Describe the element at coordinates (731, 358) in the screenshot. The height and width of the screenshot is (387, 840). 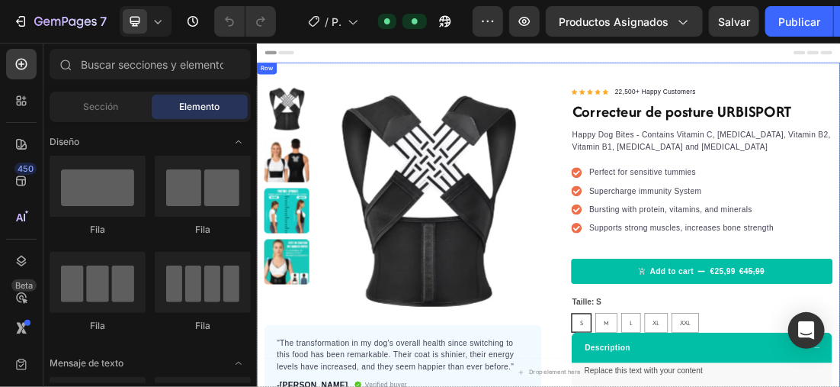
I see `div: €25,99` at that location.